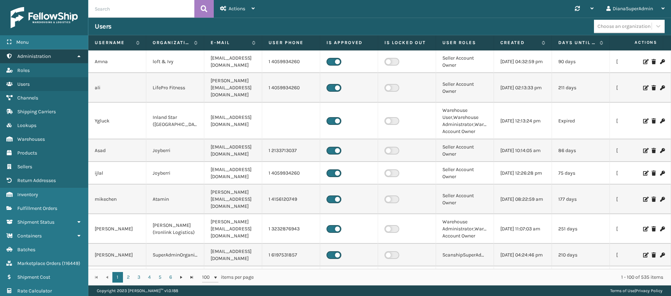 The height and width of the screenshot is (296, 671). Describe the element at coordinates (229, 43) in the screenshot. I see `label: E-mail` at that location.